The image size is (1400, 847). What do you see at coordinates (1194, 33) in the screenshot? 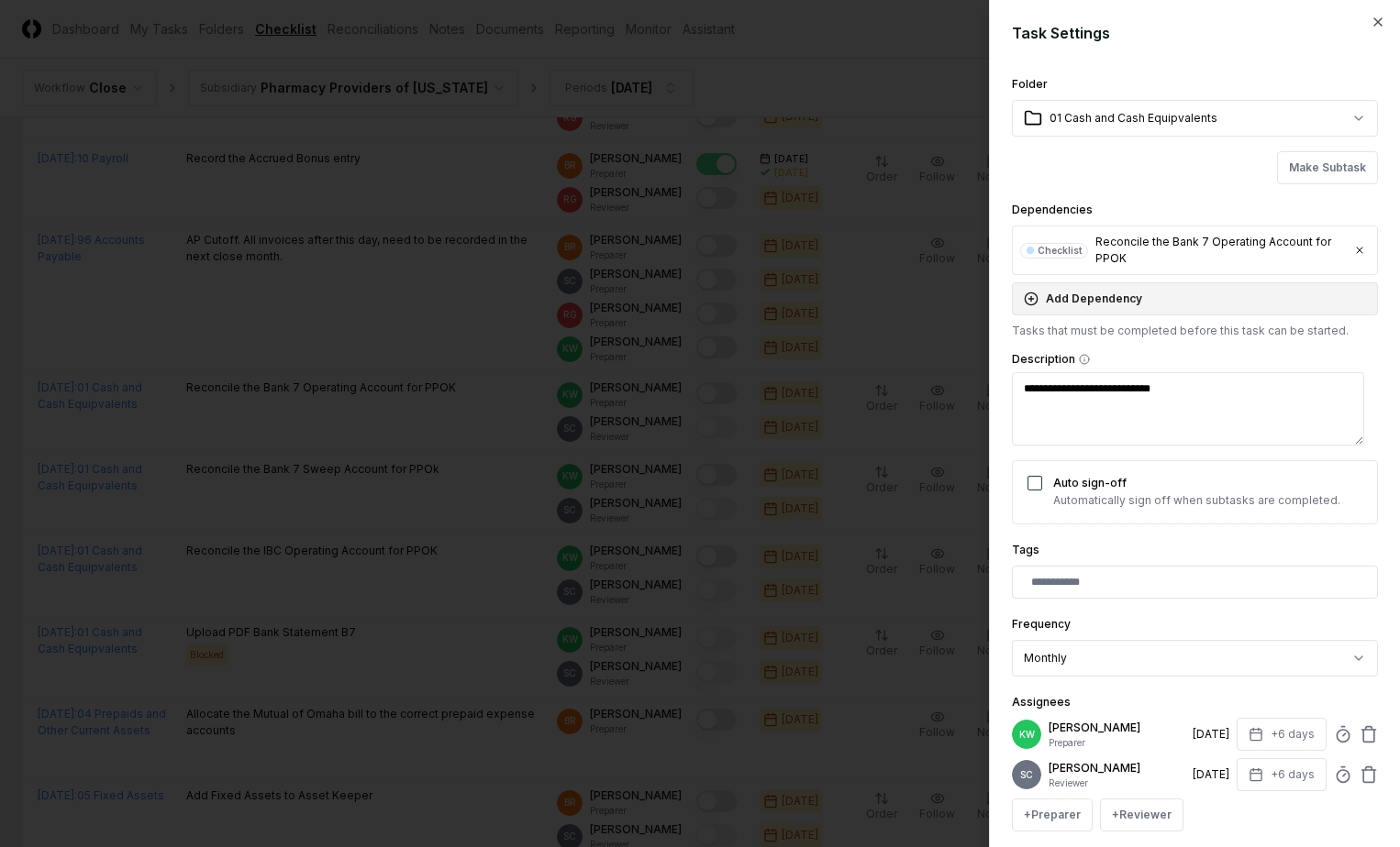
I see `h2: Task Settings` at bounding box center [1194, 33].